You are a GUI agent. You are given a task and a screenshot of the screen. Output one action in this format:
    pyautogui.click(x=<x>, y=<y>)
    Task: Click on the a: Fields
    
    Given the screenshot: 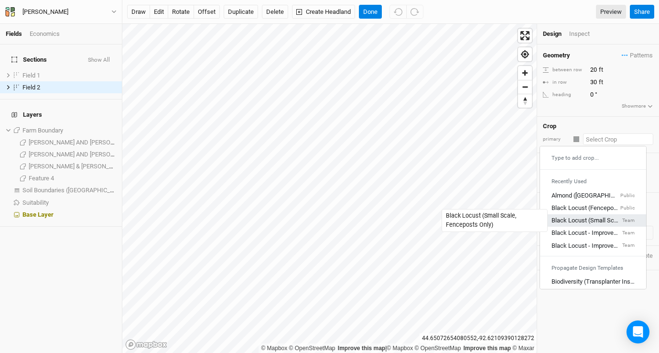 What is the action you would take?
    pyautogui.click(x=14, y=33)
    